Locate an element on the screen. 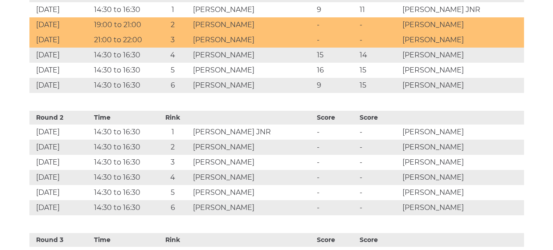  td: 16 is located at coordinates (336, 70).